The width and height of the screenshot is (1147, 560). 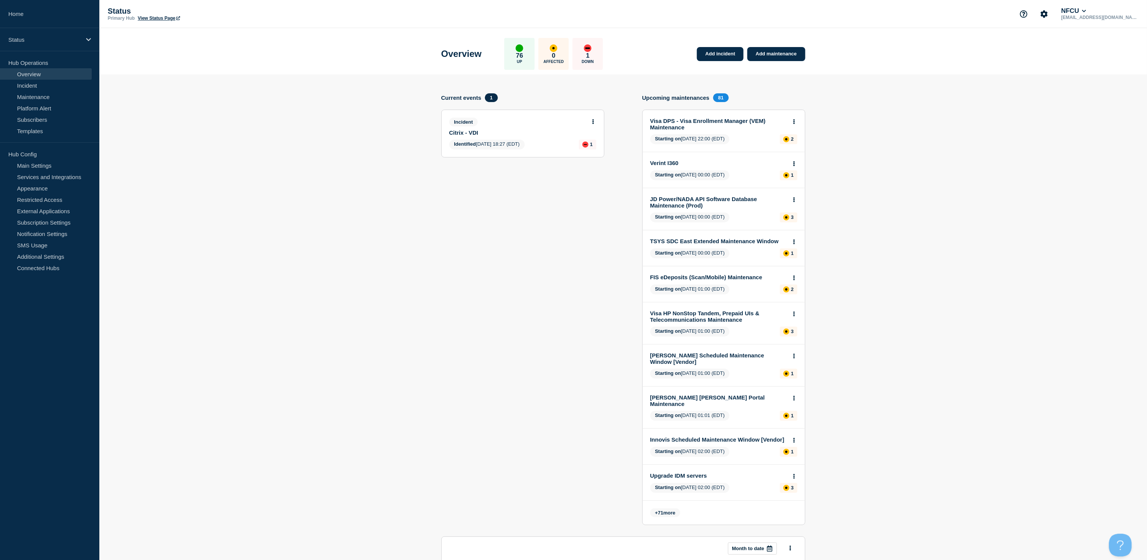 I want to click on span: 71, so click(x=660, y=512).